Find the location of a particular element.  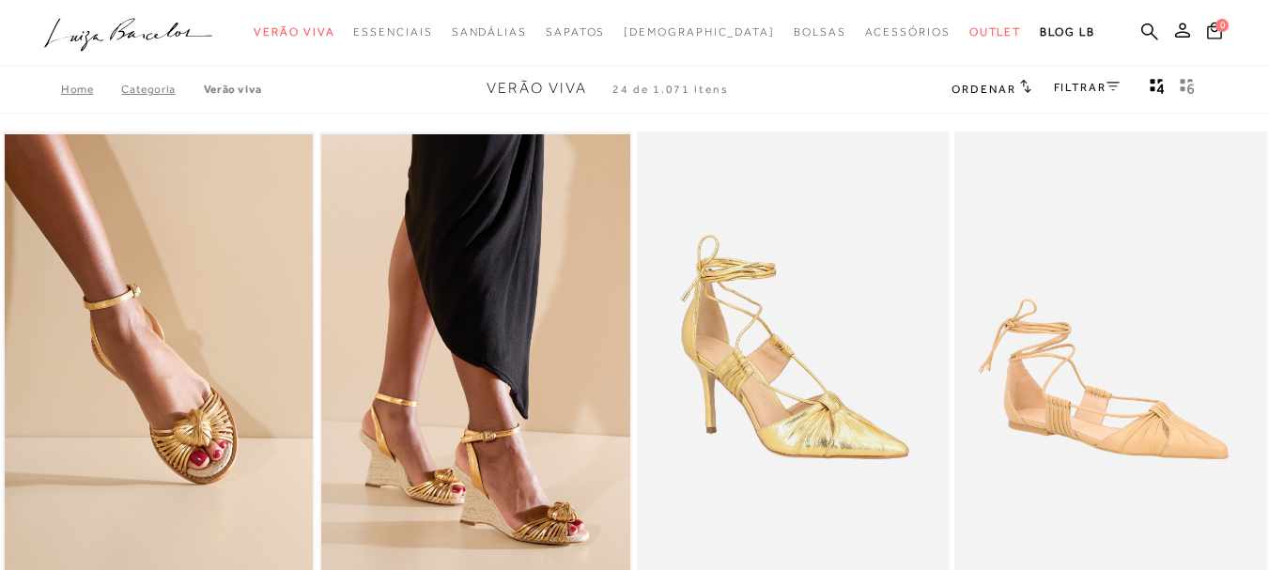

span: Acessórios is located at coordinates (907, 32).